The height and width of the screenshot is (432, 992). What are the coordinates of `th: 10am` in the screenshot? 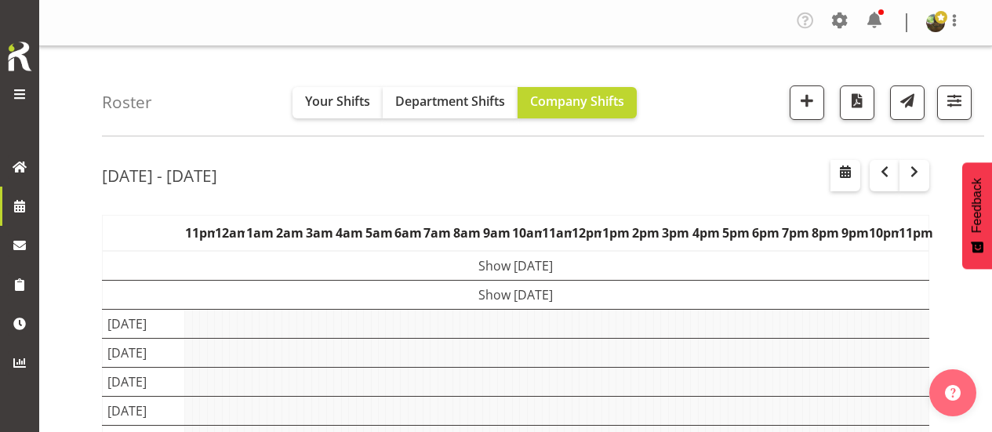 It's located at (527, 234).